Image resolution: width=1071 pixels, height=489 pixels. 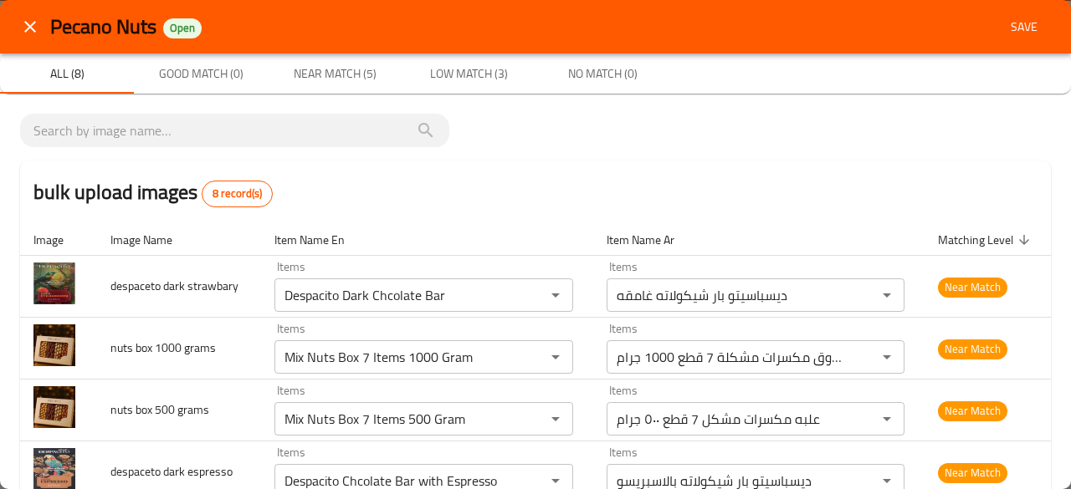 What do you see at coordinates (174, 286) in the screenshot?
I see `span: despaceto dark strawbary` at bounding box center [174, 286].